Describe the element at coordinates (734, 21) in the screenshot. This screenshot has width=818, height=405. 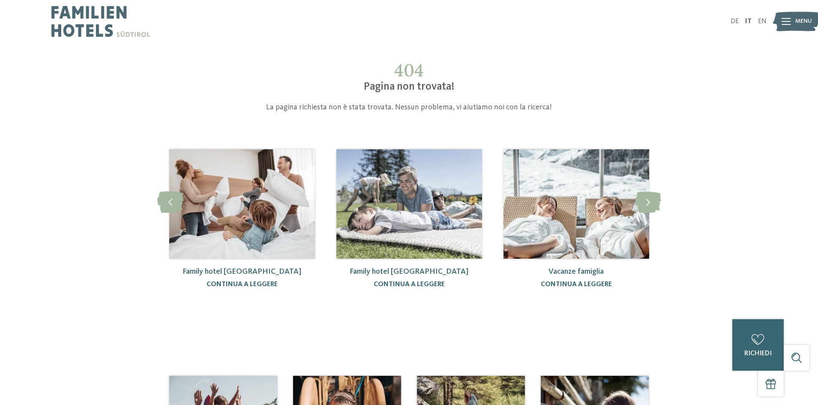
I see `a: DE` at that location.